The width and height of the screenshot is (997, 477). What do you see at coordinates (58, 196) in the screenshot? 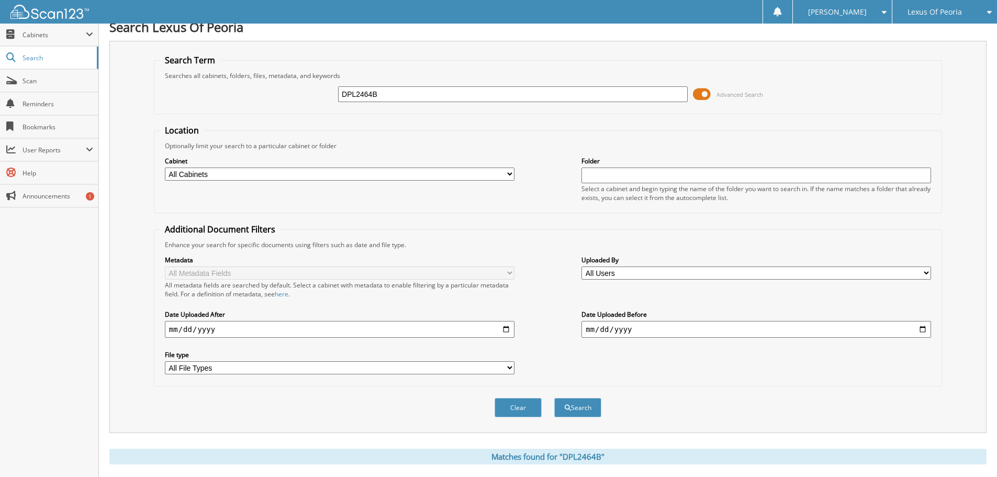
I see `span: Announcements` at bounding box center [58, 196].